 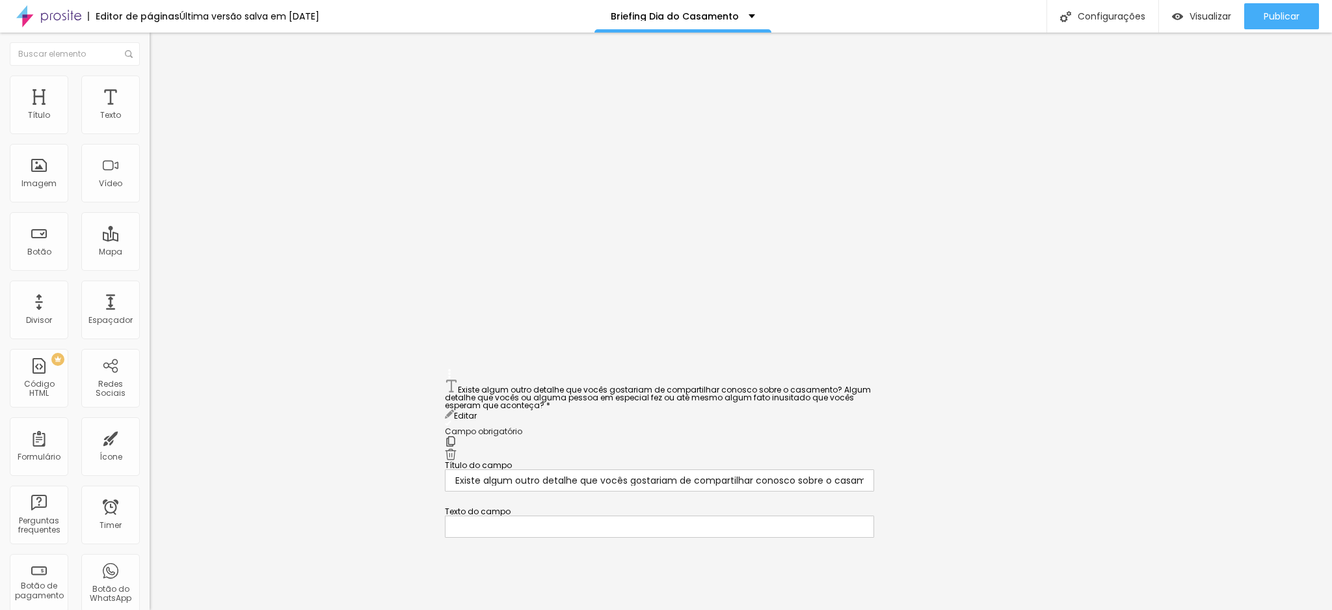 I want to click on div: Espaçador, so click(x=111, y=320).